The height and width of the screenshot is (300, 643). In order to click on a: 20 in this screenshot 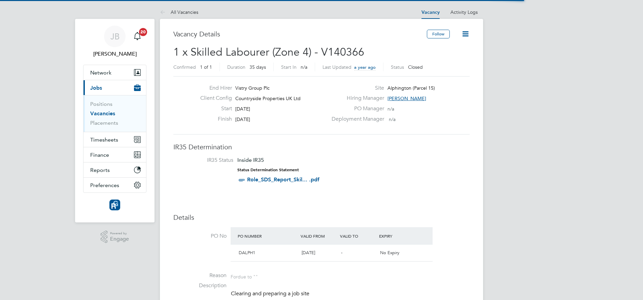, I will do `click(137, 36)`.